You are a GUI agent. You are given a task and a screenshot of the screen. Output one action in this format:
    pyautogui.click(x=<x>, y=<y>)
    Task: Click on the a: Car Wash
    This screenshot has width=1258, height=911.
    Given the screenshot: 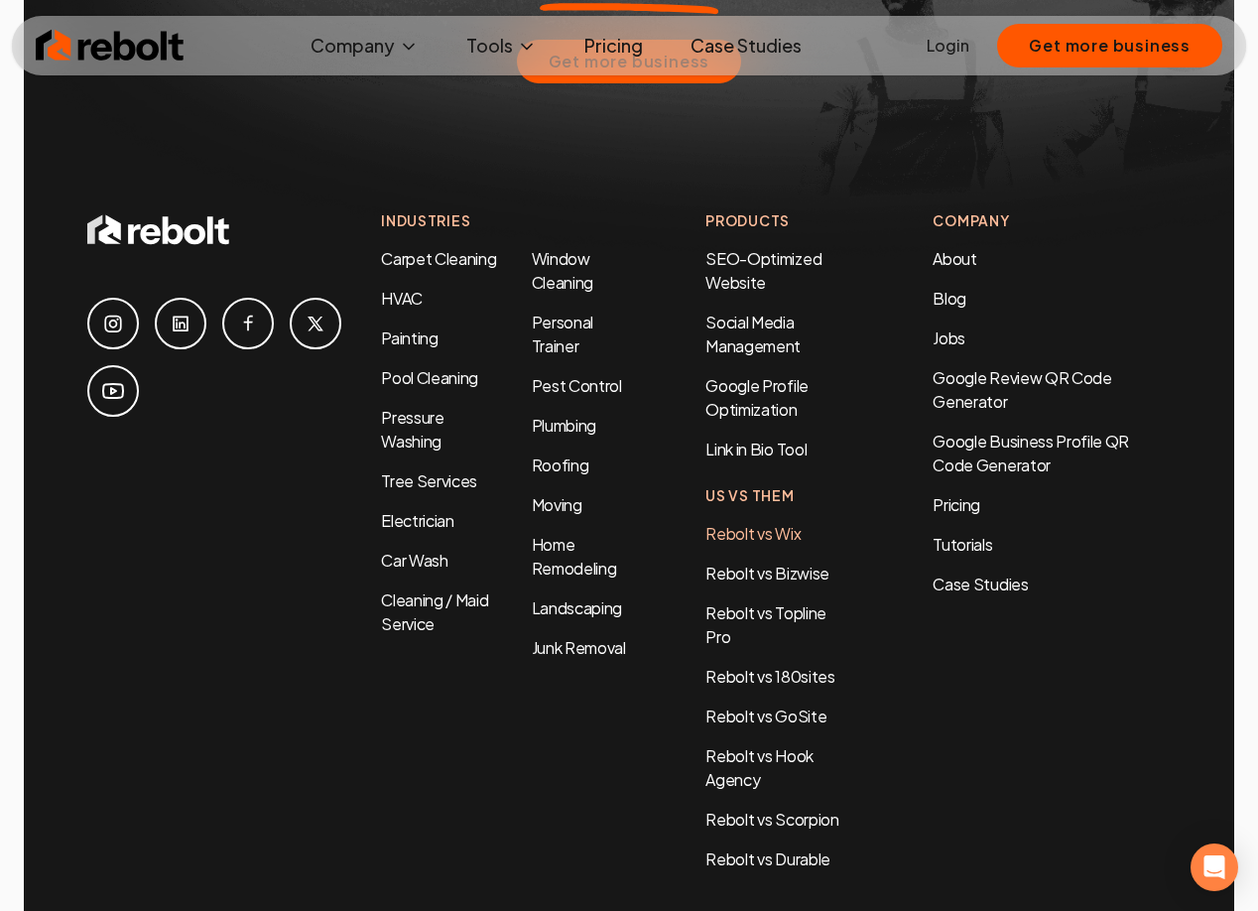 What is the action you would take?
    pyautogui.click(x=414, y=560)
    